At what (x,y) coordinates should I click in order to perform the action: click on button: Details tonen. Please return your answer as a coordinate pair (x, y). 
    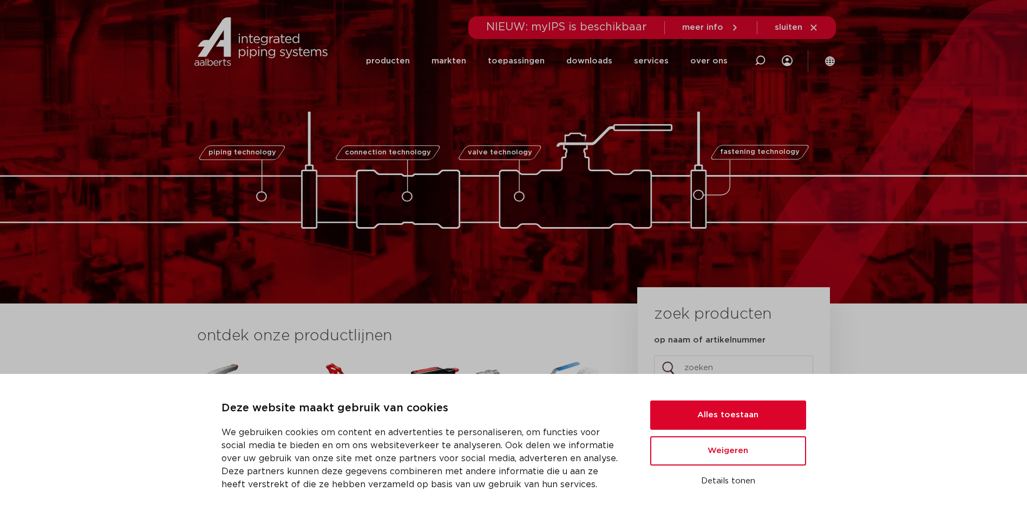
    Looking at the image, I should click on (728, 481).